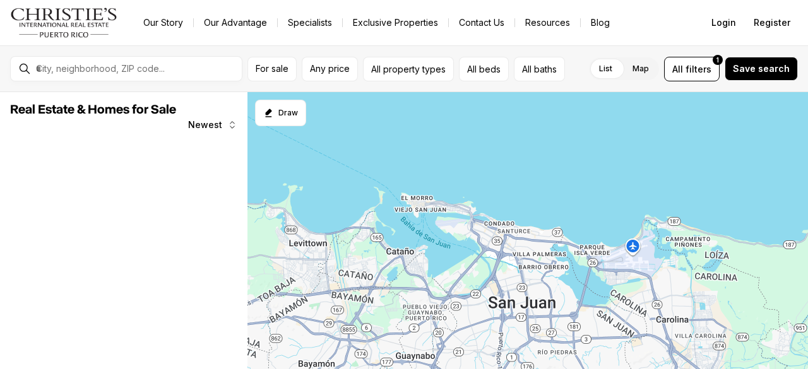 The width and height of the screenshot is (808, 369). What do you see at coordinates (163, 23) in the screenshot?
I see `a: Our Story` at bounding box center [163, 23].